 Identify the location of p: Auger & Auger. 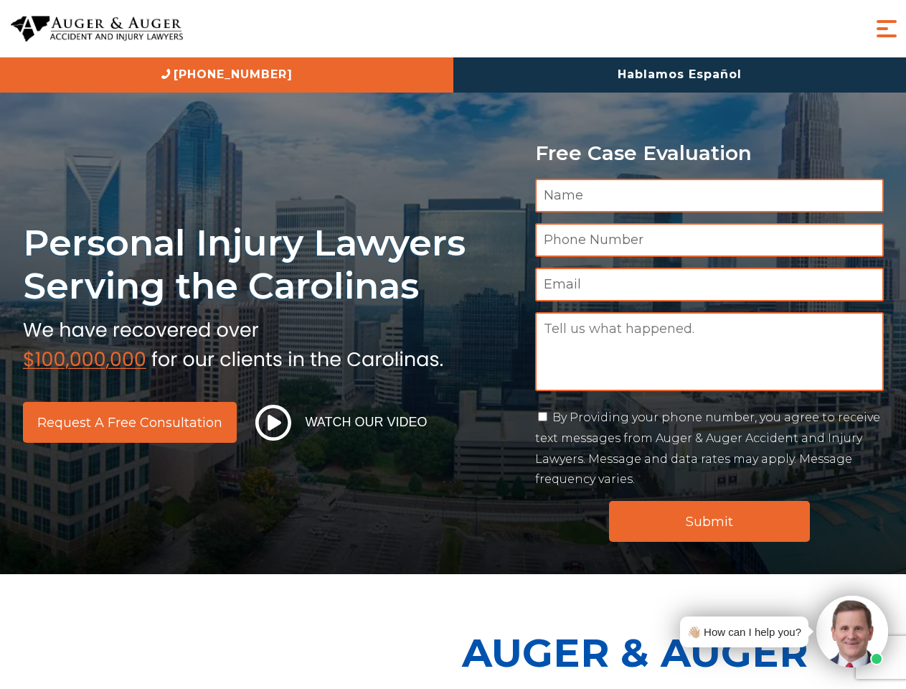
(680, 652).